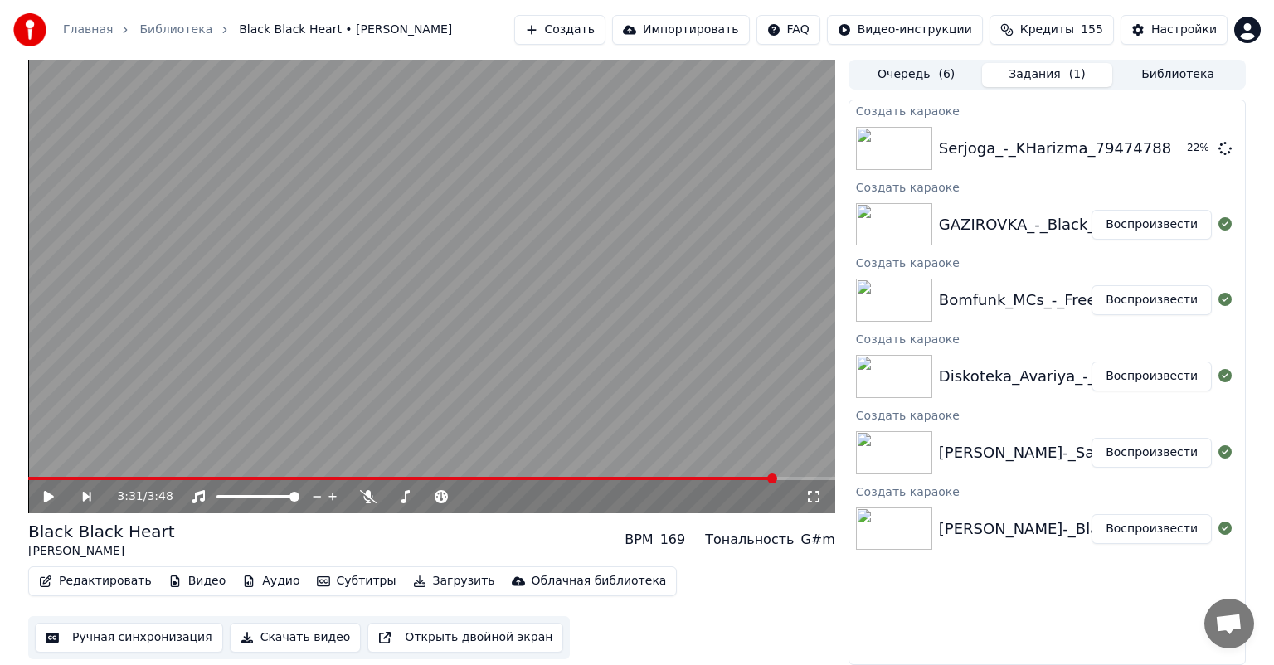 Image resolution: width=1274 pixels, height=665 pixels. I want to click on span: ( 6 ), so click(946, 75).